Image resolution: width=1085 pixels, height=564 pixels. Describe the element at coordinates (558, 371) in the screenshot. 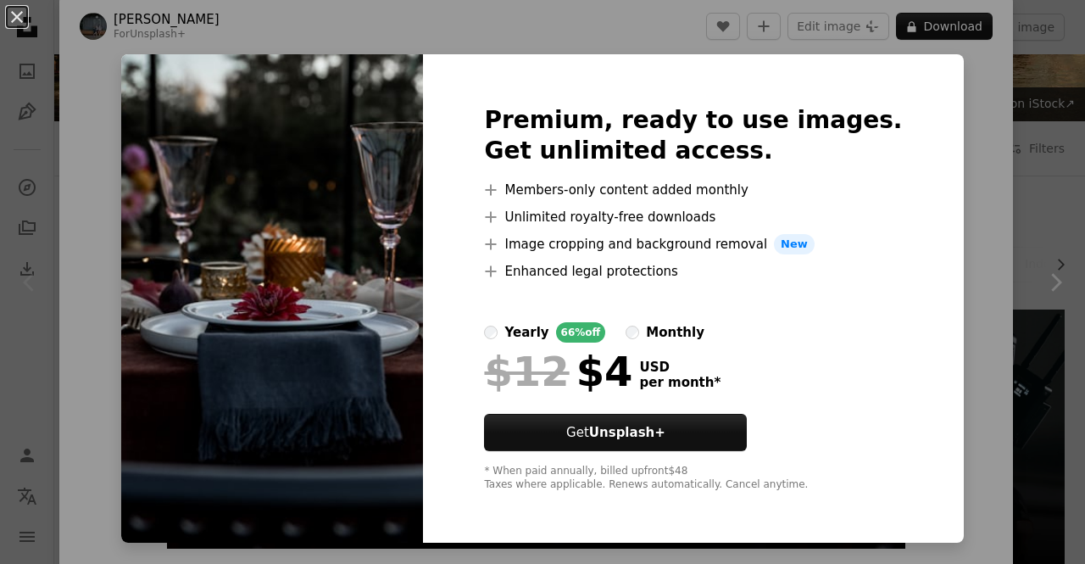

I see `div: $4` at that location.